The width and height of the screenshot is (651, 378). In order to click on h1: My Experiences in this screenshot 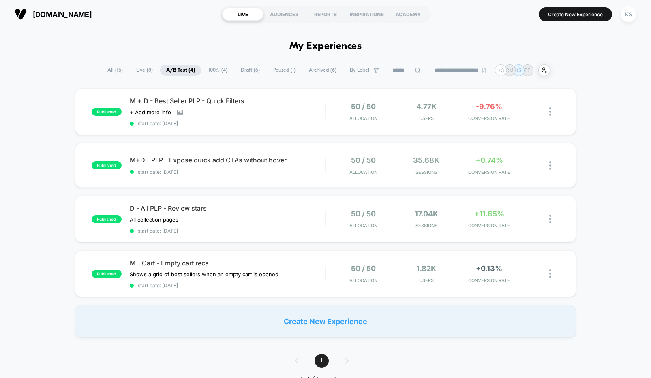, I will do `click(326, 46)`.